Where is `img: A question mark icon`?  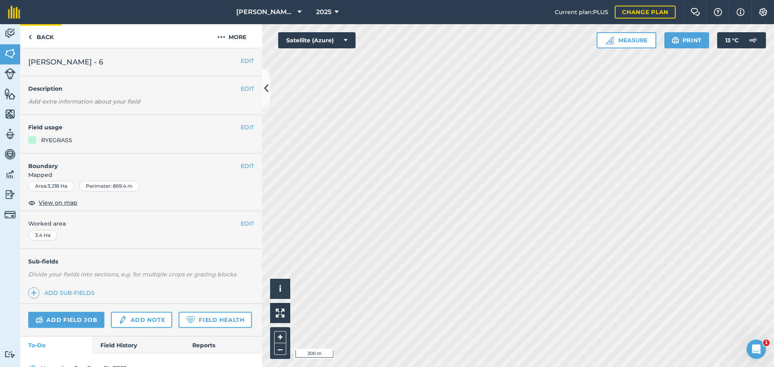
img: A question mark icon is located at coordinates (718, 12).